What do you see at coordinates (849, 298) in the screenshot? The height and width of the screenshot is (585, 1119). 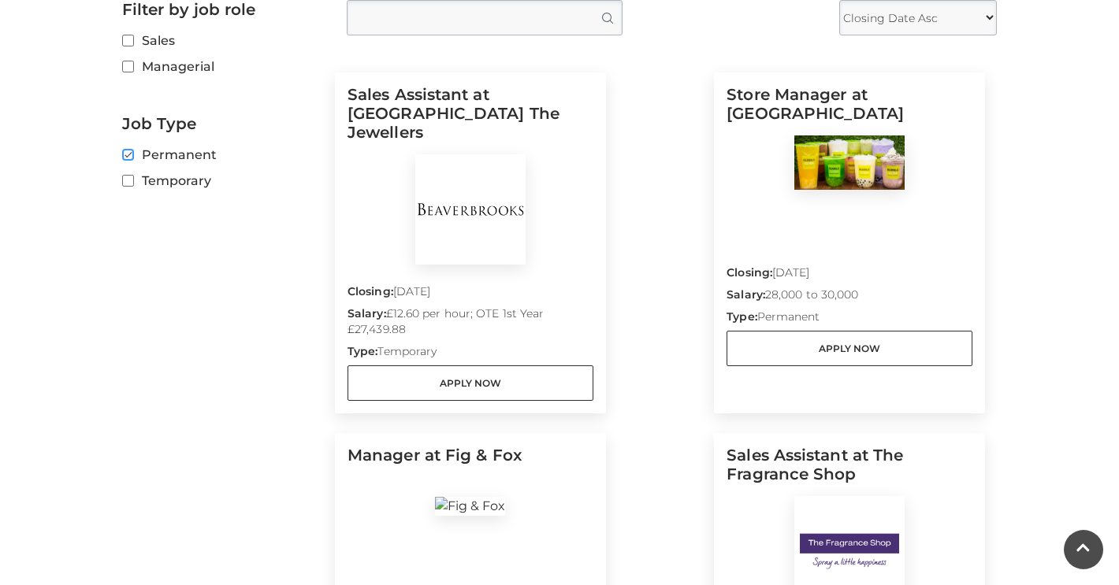 I see `p: 28,000 to 30,000` at bounding box center [849, 298].